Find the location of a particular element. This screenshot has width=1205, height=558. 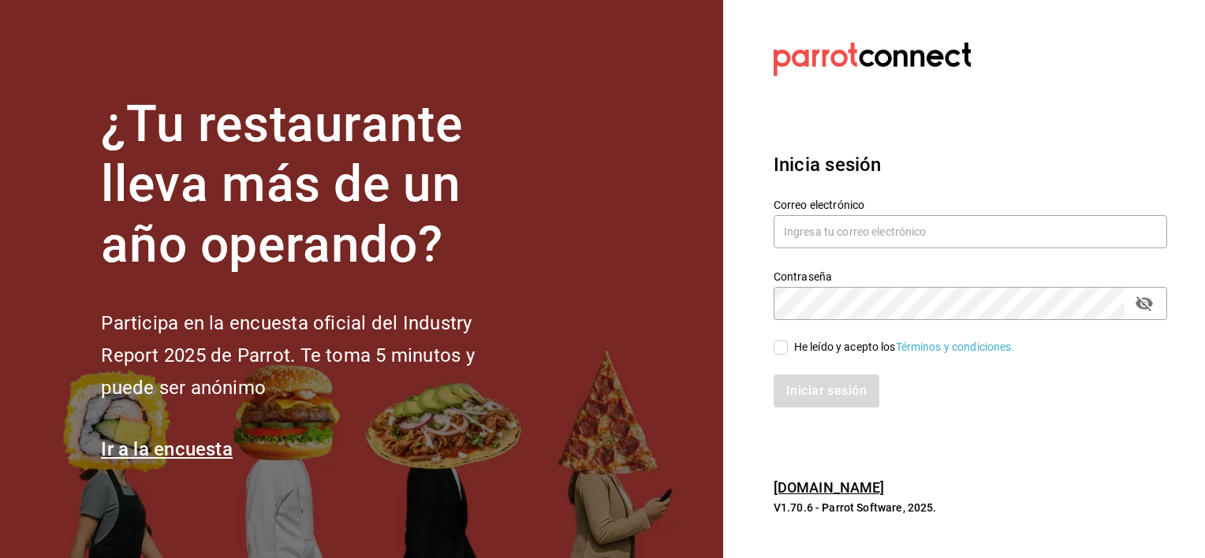

input: Ingresa tu correo electrónico is located at coordinates (970, 232).